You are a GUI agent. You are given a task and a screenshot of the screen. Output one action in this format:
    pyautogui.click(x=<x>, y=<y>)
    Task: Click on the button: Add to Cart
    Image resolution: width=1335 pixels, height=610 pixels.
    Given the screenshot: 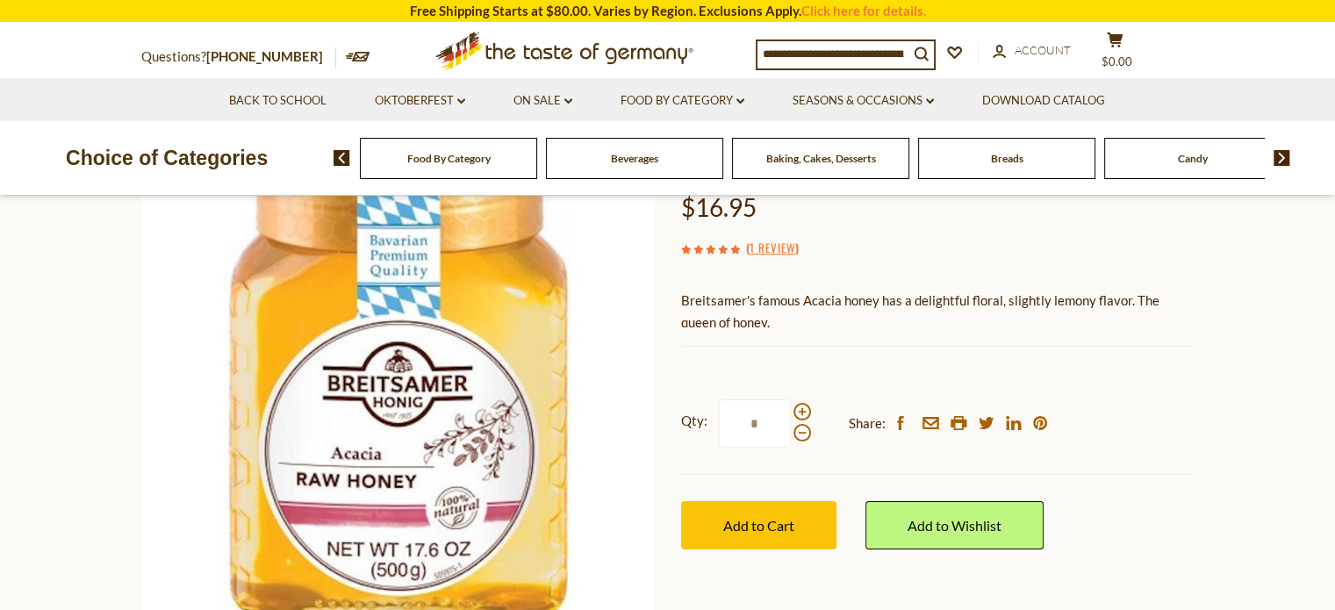 What is the action you would take?
    pyautogui.click(x=758, y=525)
    